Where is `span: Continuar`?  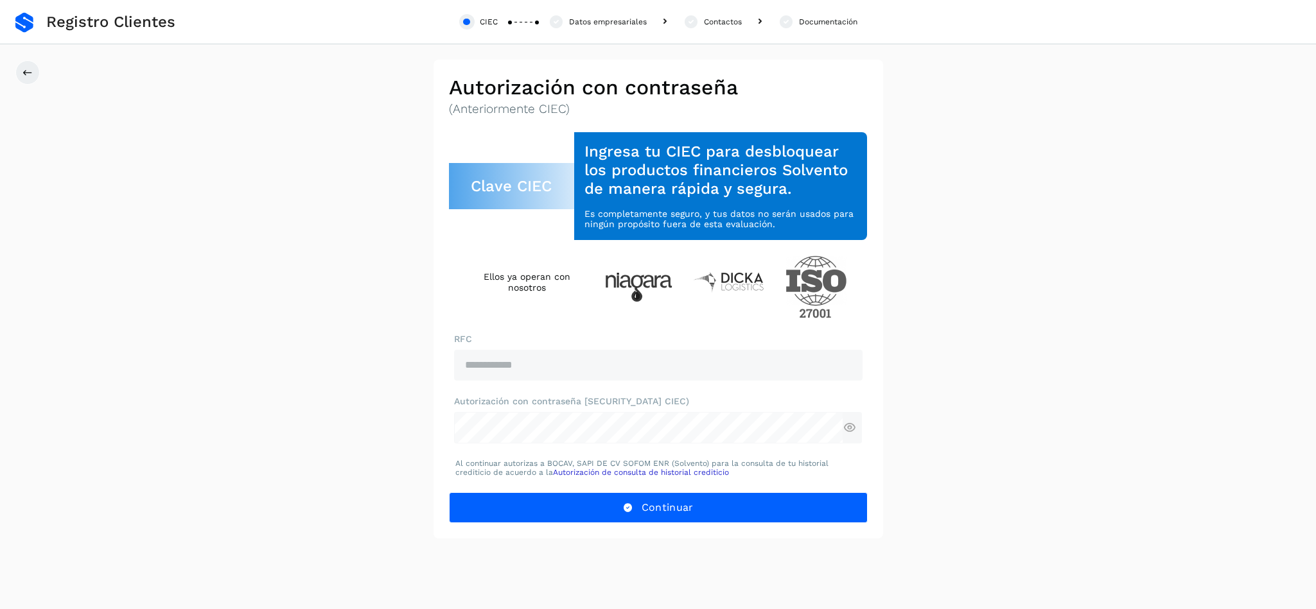
span: Continuar is located at coordinates (667, 508).